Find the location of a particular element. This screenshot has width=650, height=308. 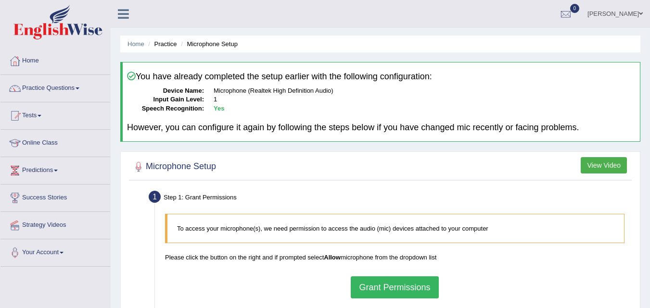

dt: Device Name: is located at coordinates (165, 91).